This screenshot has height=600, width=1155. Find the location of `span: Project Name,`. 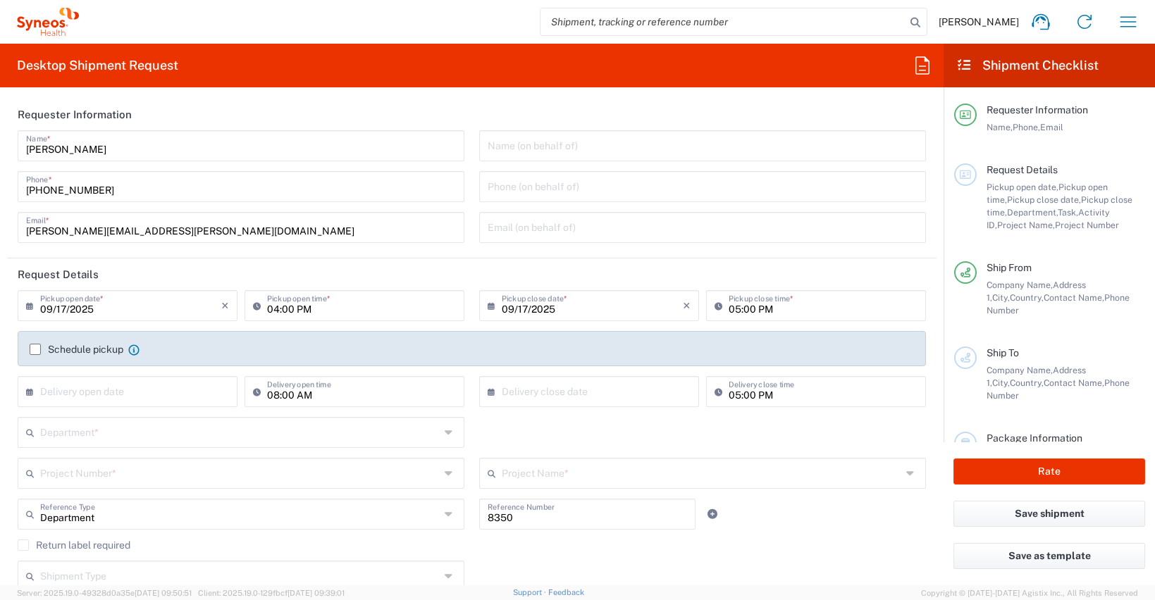

span: Project Name, is located at coordinates (1026, 225).